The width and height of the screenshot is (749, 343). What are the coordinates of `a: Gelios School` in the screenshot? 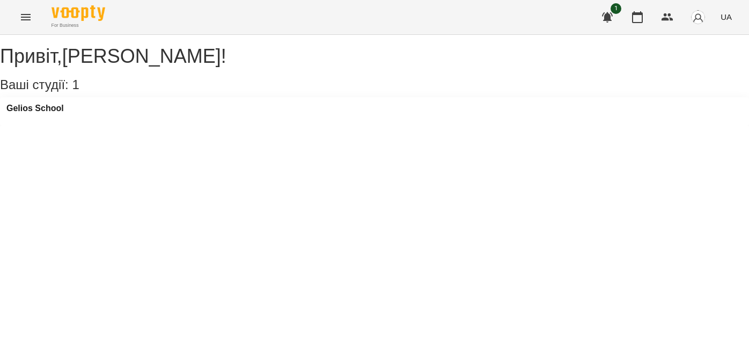 It's located at (35, 108).